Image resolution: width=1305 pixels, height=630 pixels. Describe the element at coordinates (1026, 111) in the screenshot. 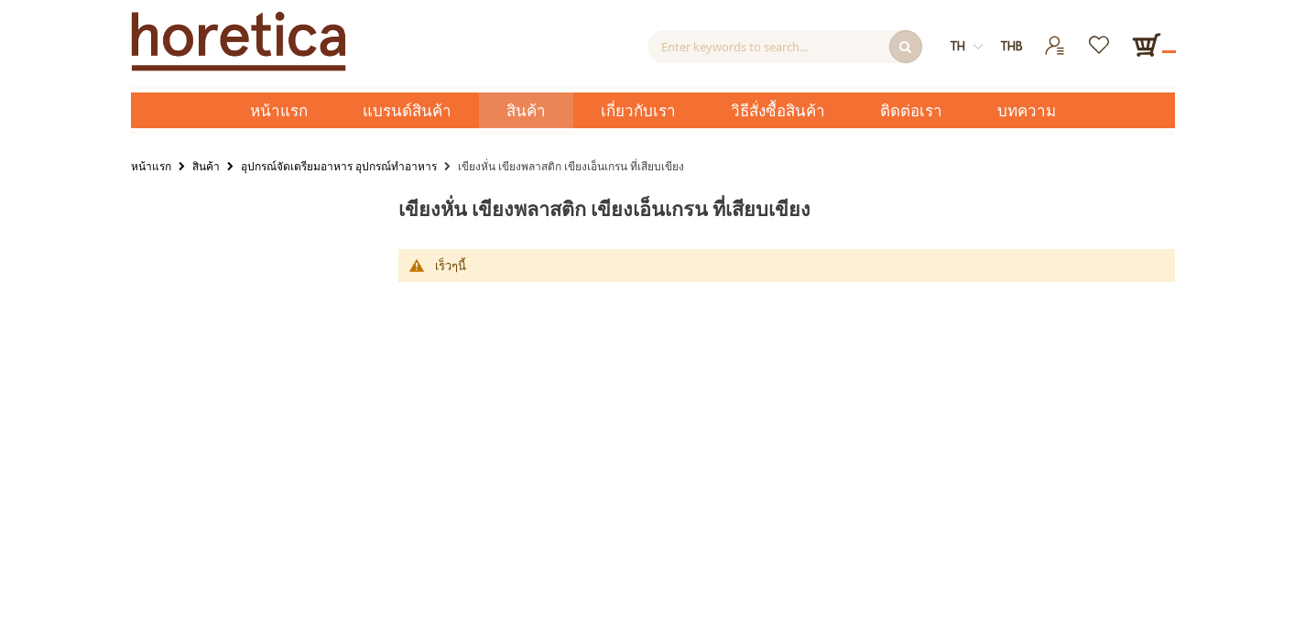

I see `span: บทความ` at that location.